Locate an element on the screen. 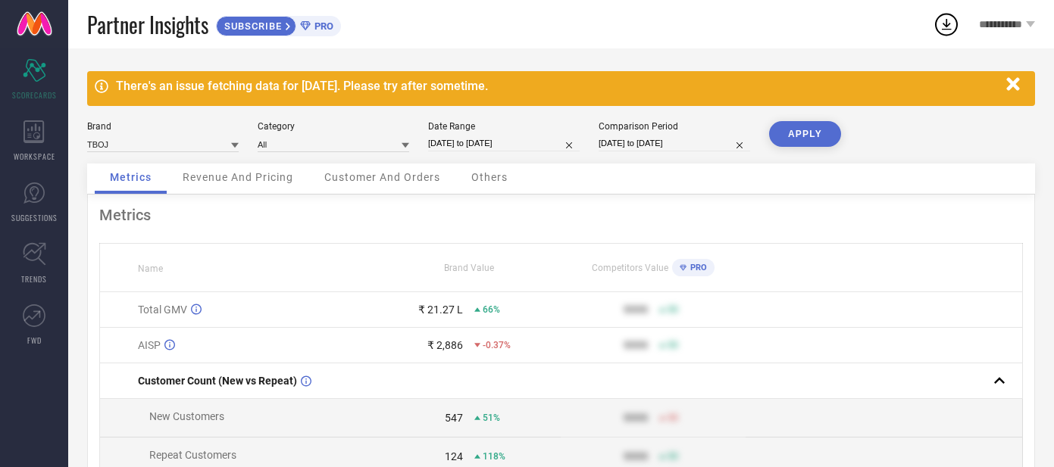 The image size is (1054, 467). div: 124 is located at coordinates (454, 457).